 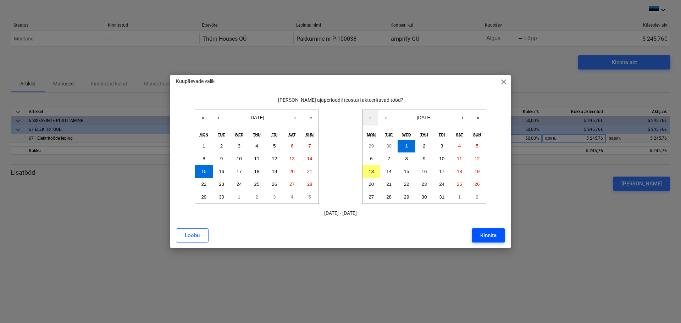 I want to click on abbr: October 31, 2025, so click(x=441, y=197).